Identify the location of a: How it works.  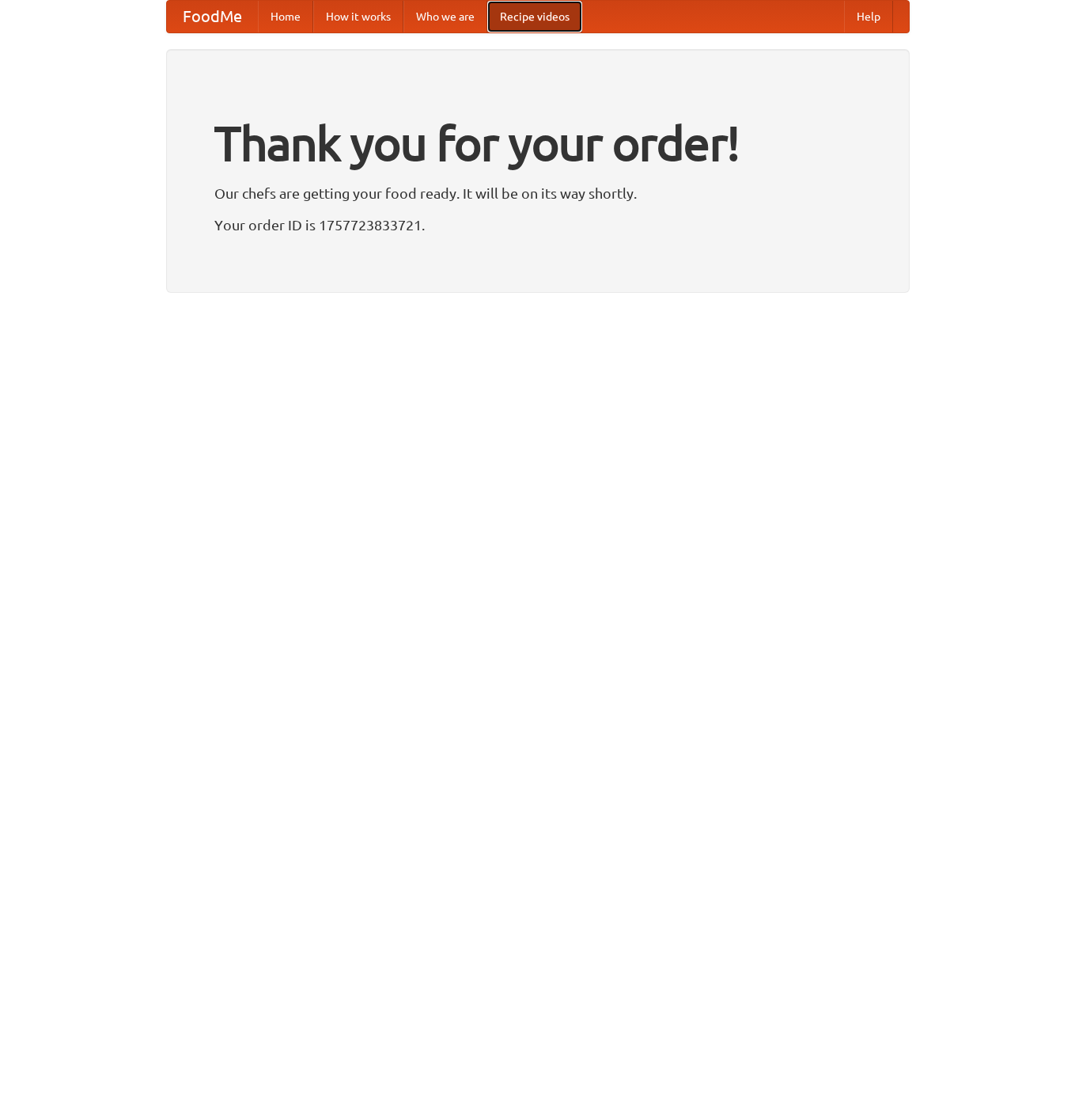
(358, 17).